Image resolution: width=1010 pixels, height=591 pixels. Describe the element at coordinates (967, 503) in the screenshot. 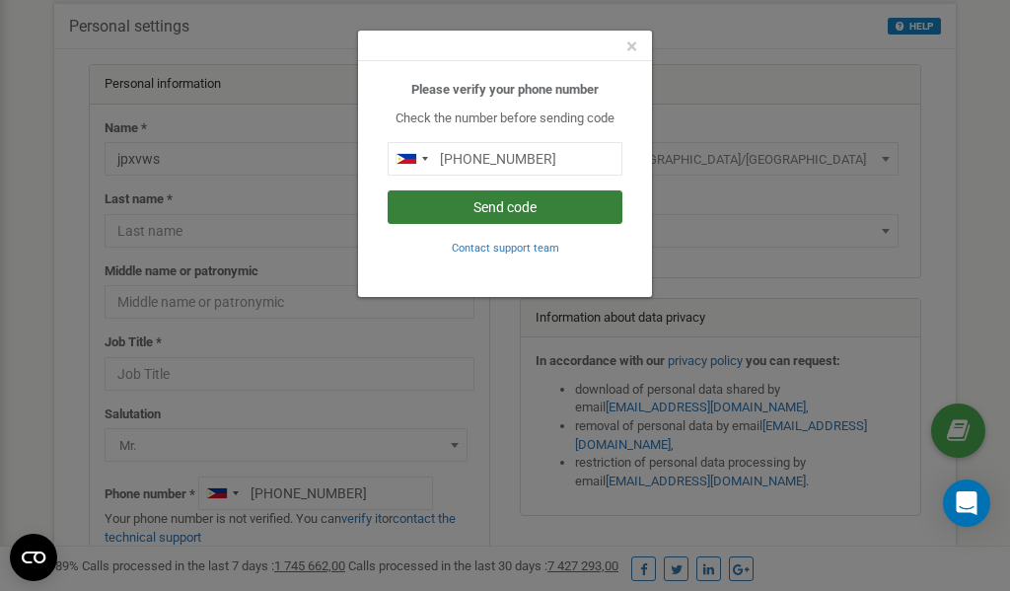

I see `div: Open Intercom Messenger` at that location.